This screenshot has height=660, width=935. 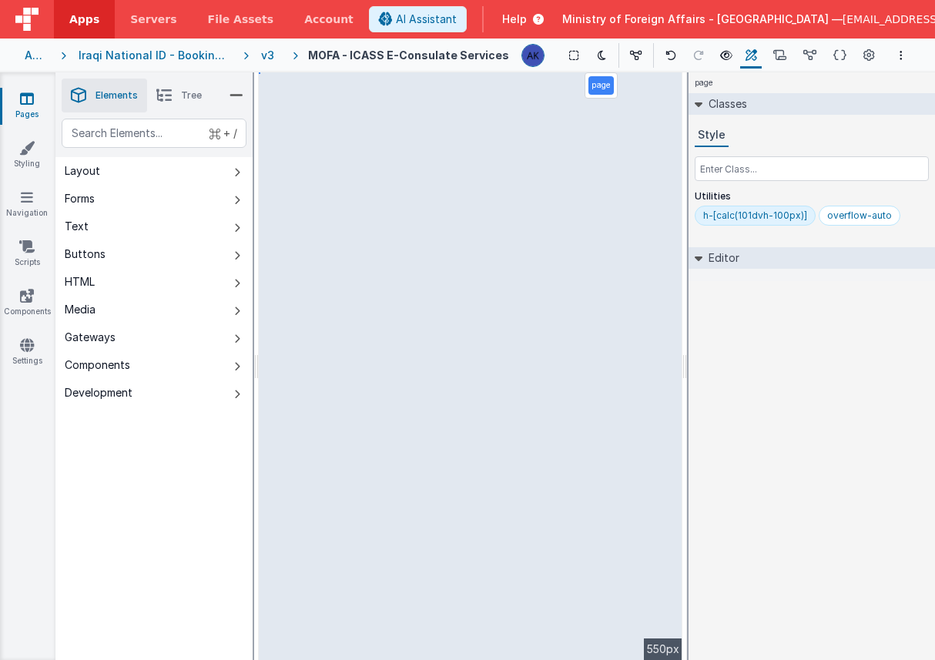 What do you see at coordinates (80, 310) in the screenshot?
I see `div: Media` at bounding box center [80, 310].